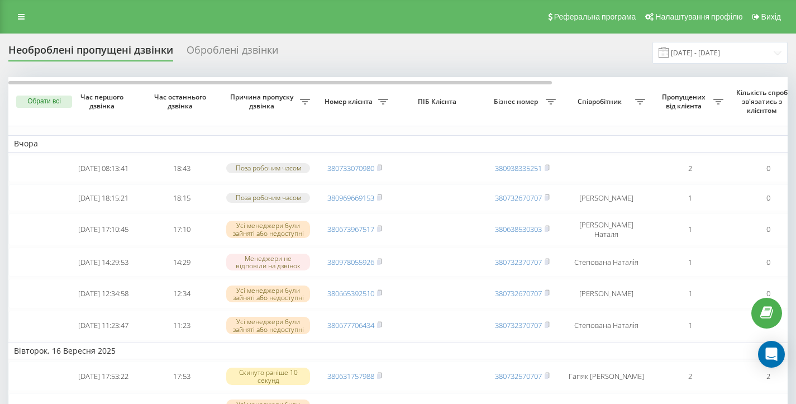  I want to click on td: 18:43, so click(181, 168).